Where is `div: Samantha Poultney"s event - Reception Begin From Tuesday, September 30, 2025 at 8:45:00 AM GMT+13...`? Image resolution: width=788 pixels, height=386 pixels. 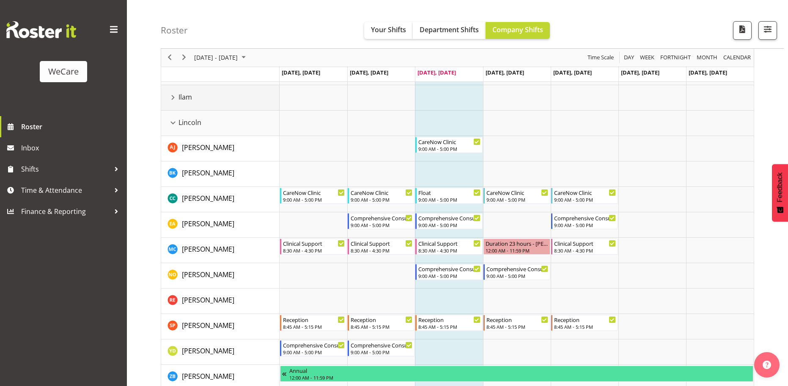 div: Samantha Poultney"s event - Reception Begin From Tuesday, September 30, 2025 at 8:45:00 AM GMT+13... is located at coordinates (381, 322).